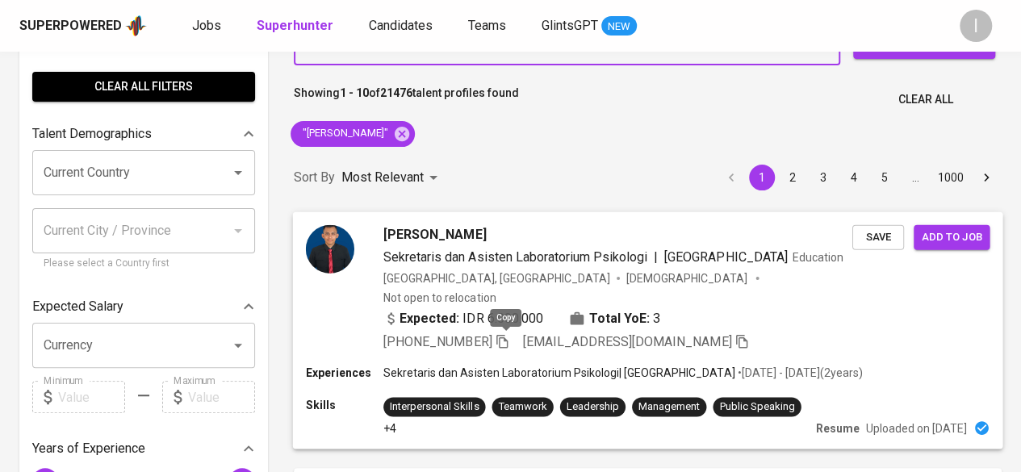 Image resolution: width=1021 pixels, height=472 pixels. Describe the element at coordinates (669, 407) in the screenshot. I see `div: Management` at that location.